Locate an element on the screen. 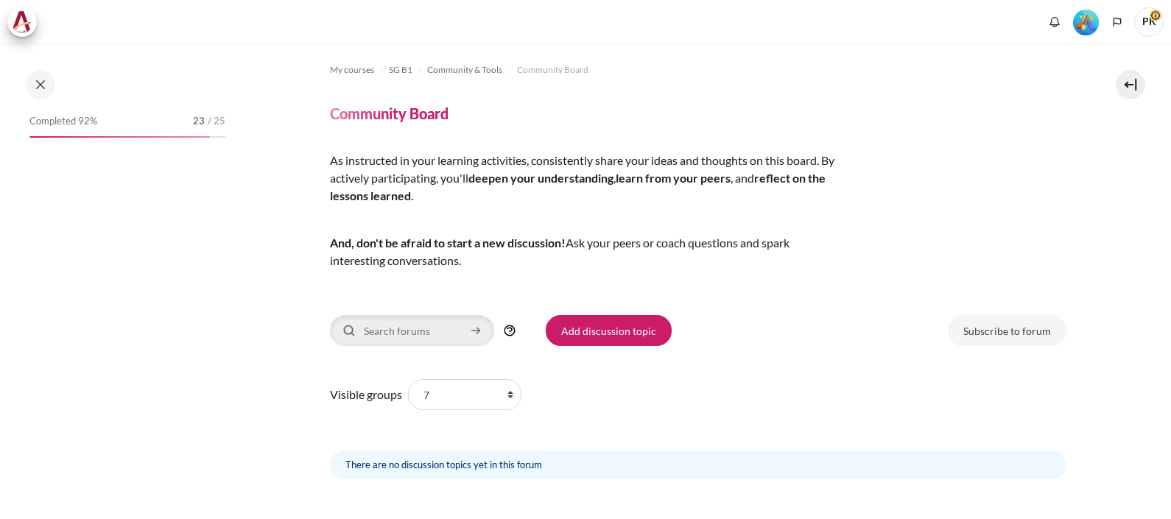 The width and height of the screenshot is (1171, 519). a: Community Board is located at coordinates (552, 70).